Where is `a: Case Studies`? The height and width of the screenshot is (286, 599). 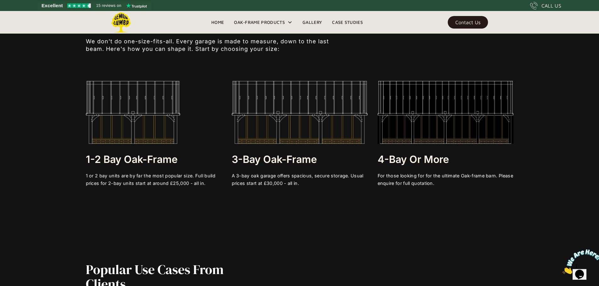
a: Case Studies is located at coordinates (347, 22).